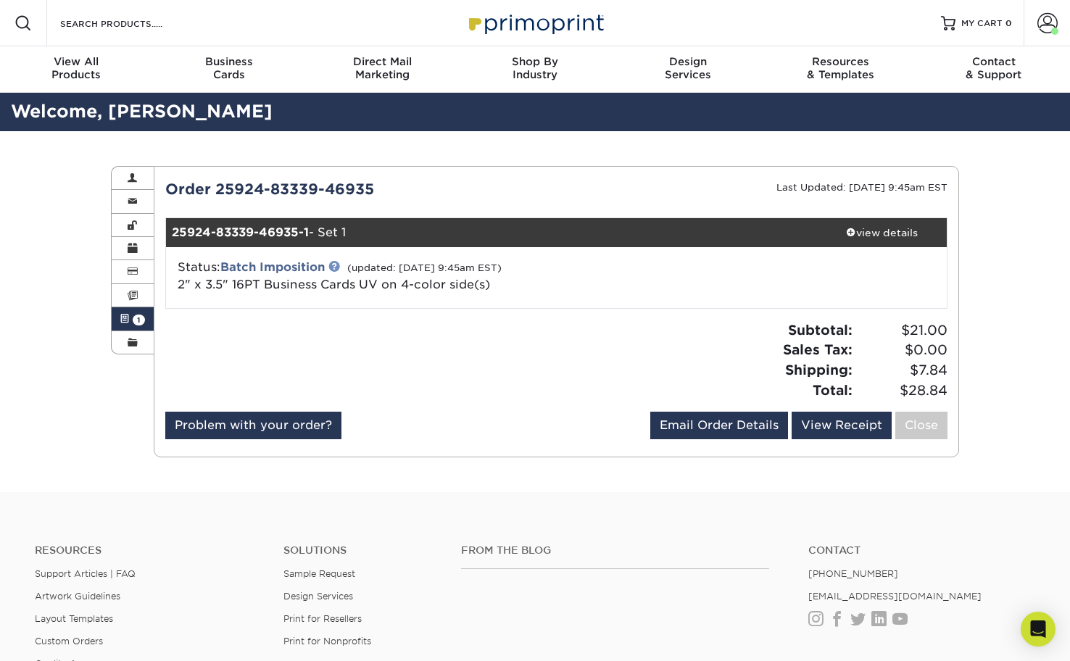 This screenshot has width=1070, height=661. Describe the element at coordinates (426, 276) in the screenshot. I see `div: Status:` at that location.